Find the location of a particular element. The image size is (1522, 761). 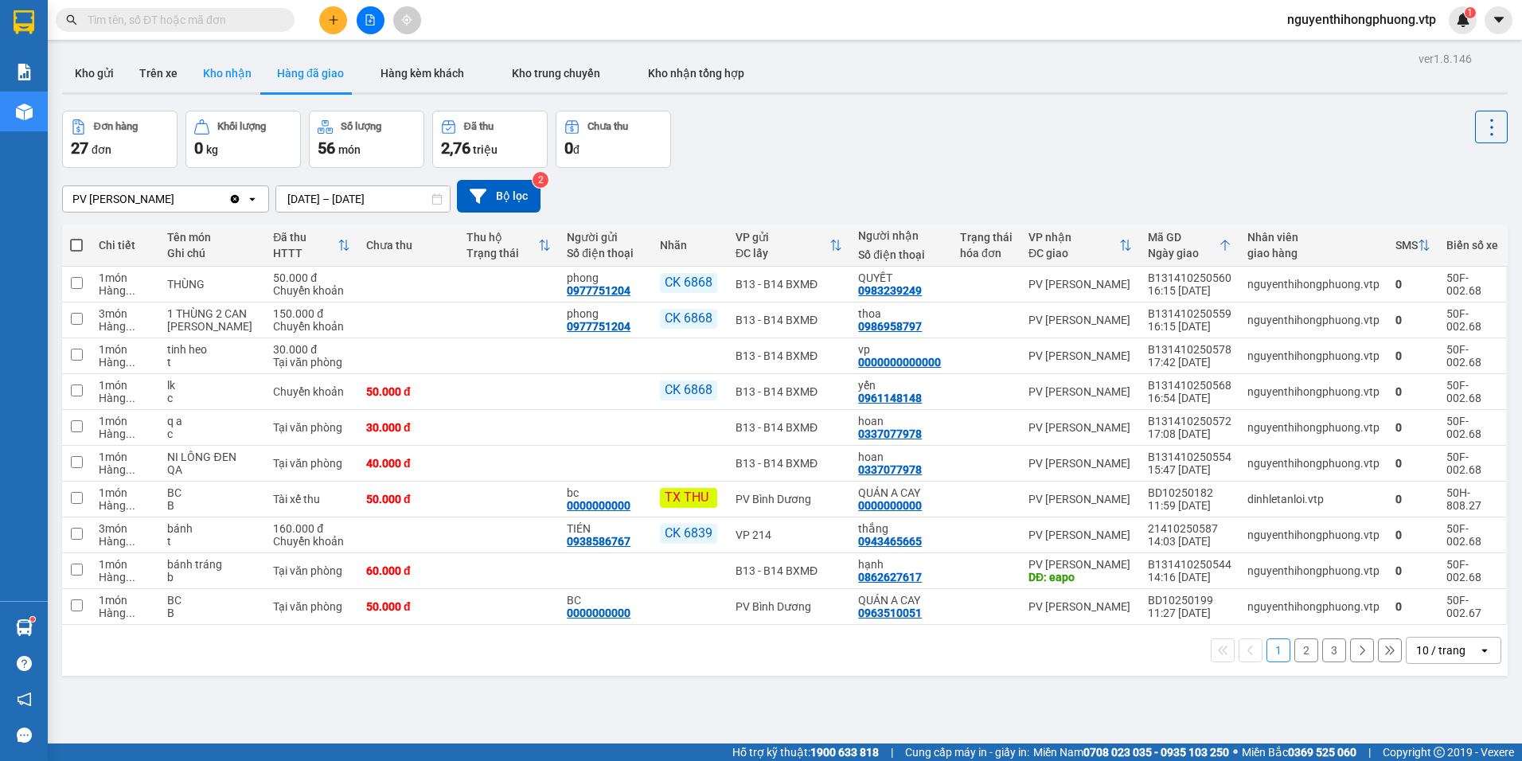

div: B131410250559 is located at coordinates (1189, 314).